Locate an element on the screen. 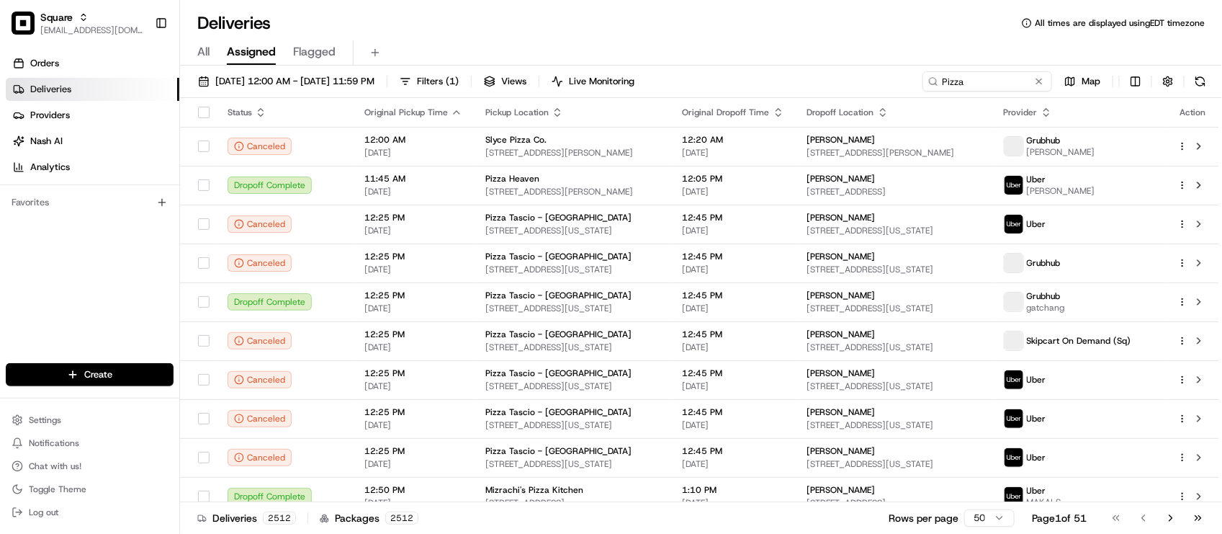 The width and height of the screenshot is (1222, 534). span: Settings is located at coordinates (45, 420).